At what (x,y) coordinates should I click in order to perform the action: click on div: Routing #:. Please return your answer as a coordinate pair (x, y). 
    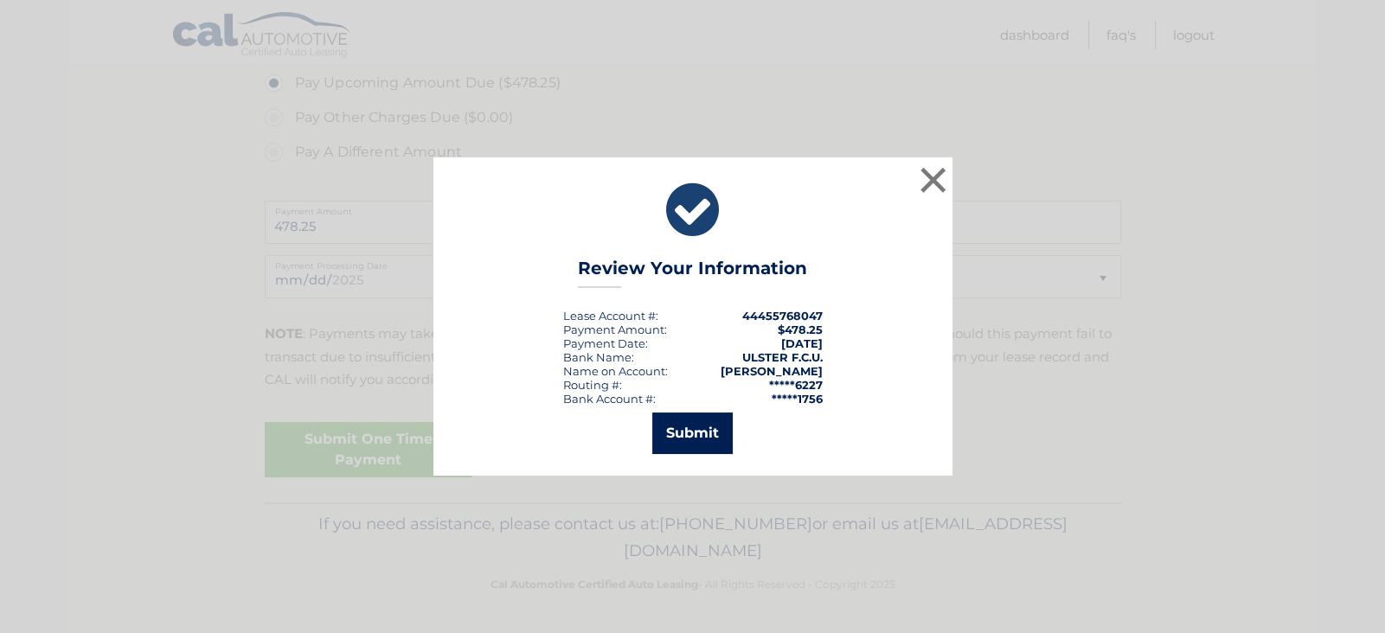
    Looking at the image, I should click on (593, 385).